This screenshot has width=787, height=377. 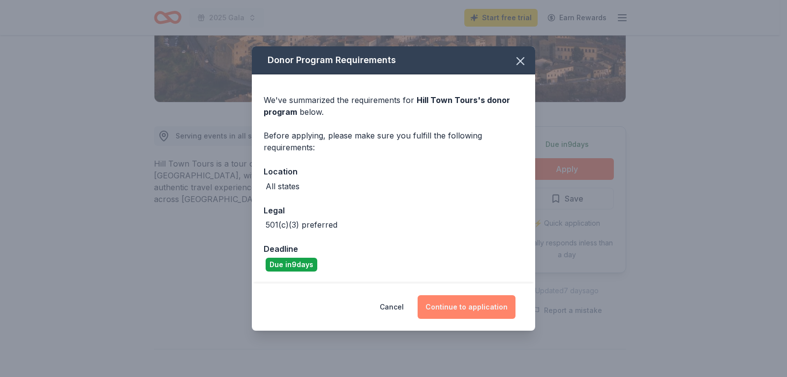 What do you see at coordinates (394, 210) in the screenshot?
I see `div: Legal` at bounding box center [394, 210].